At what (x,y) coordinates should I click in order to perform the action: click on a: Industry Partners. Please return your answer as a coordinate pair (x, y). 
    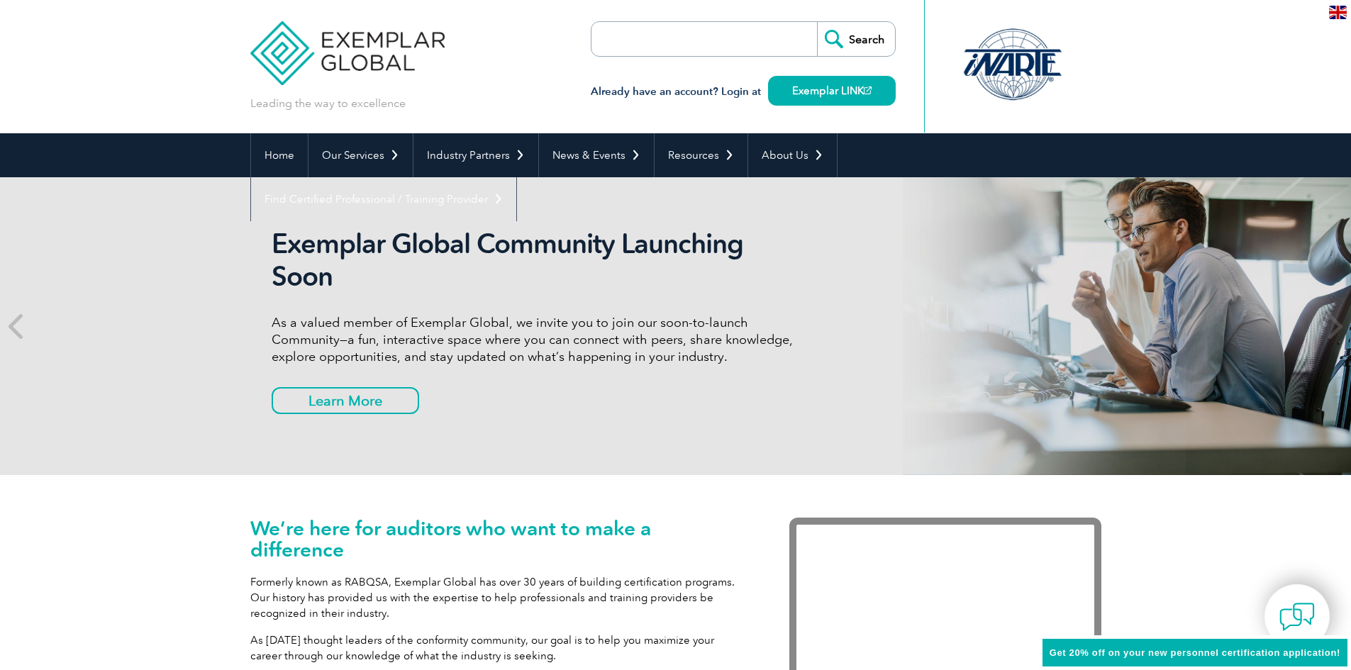
    Looking at the image, I should click on (476, 155).